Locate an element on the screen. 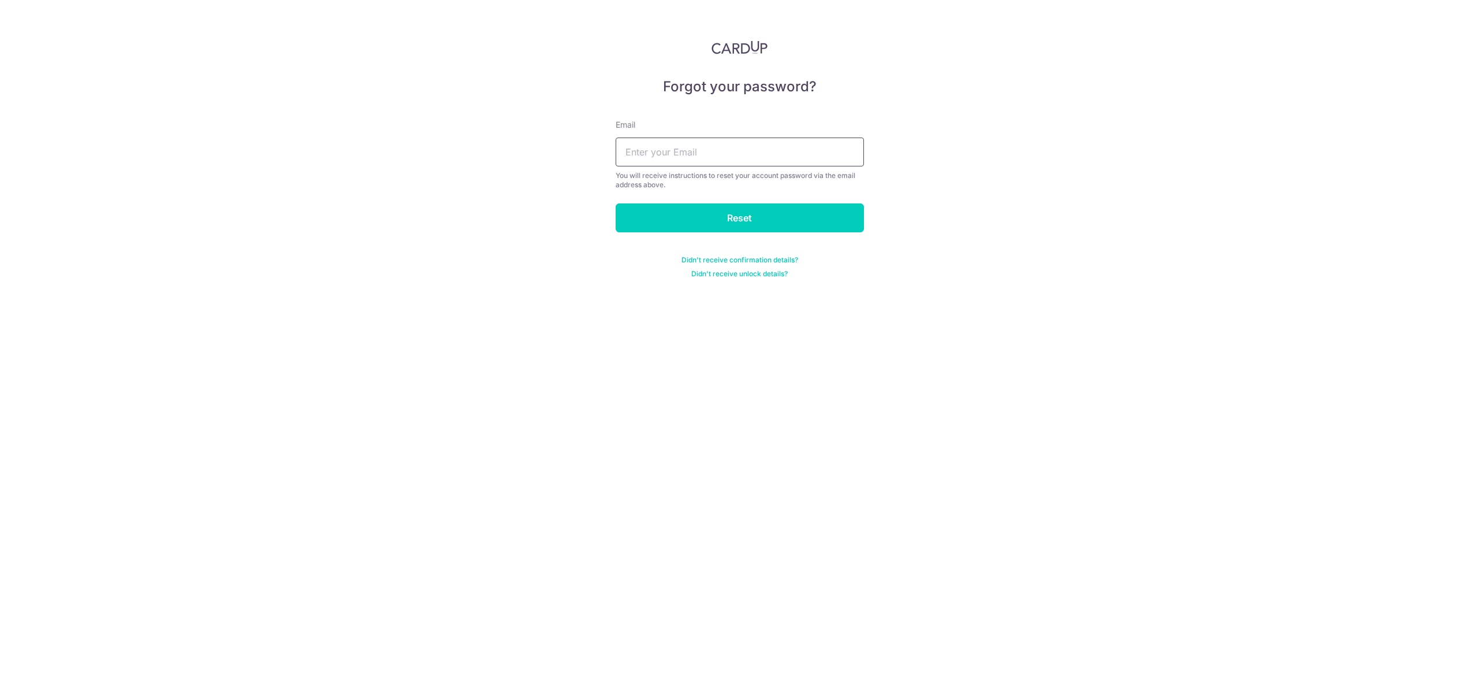 This screenshot has height=686, width=1479. h5: Forgot your password? is located at coordinates (740, 87).